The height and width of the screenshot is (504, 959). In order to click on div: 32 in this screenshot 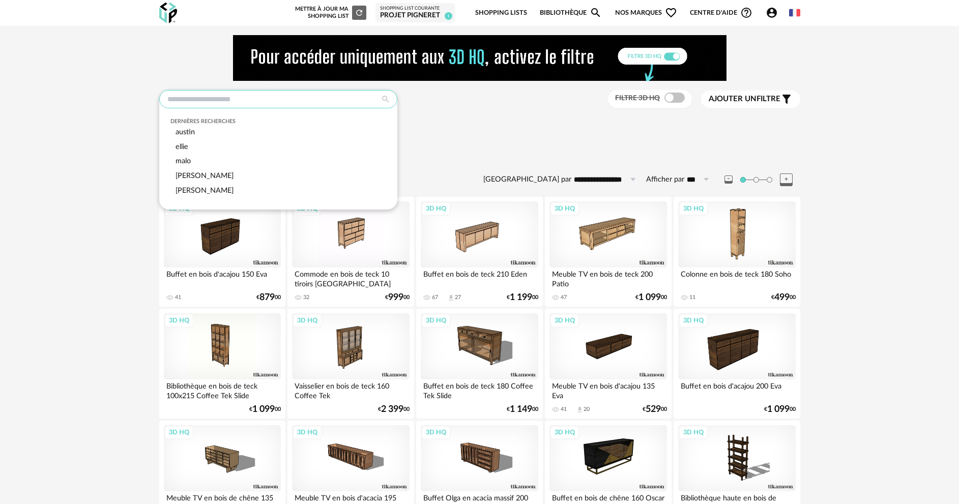, I will do `click(306, 298)`.